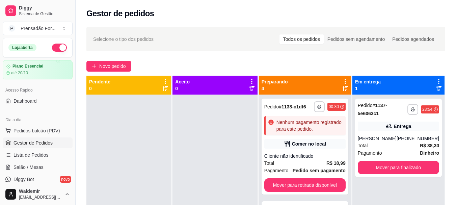  Describe the element at coordinates (59, 48) in the screenshot. I see `button: Alterar Status` at that location.